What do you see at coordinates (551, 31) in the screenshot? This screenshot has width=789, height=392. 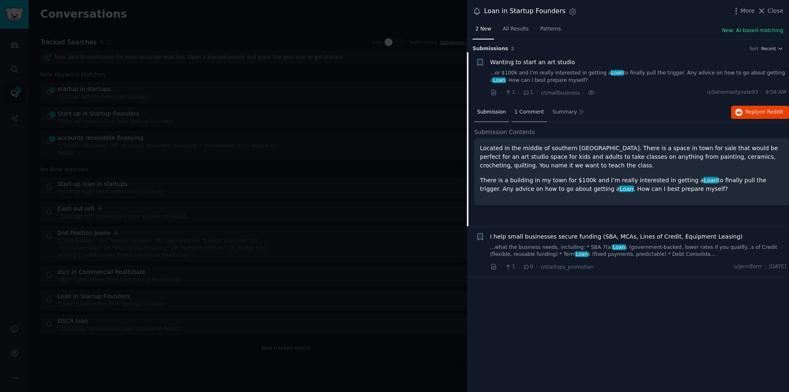 I see `a: Patterns` at bounding box center [551, 31].